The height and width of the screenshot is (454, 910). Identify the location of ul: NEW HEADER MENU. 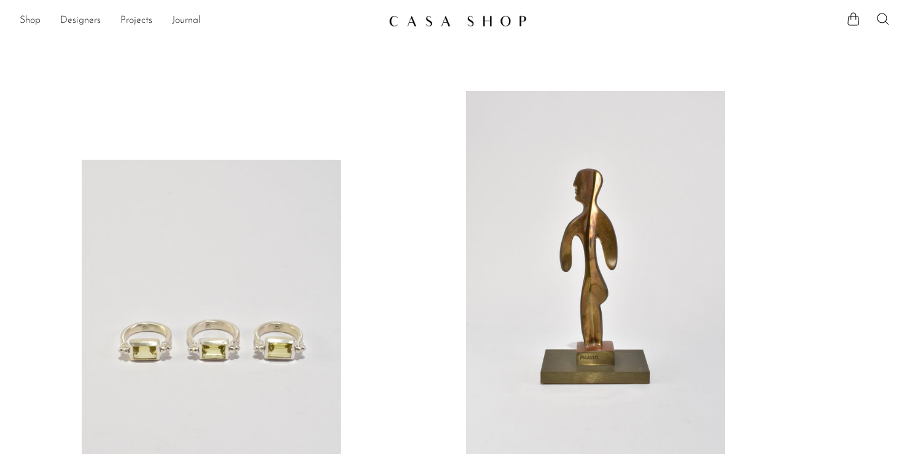
(199, 21).